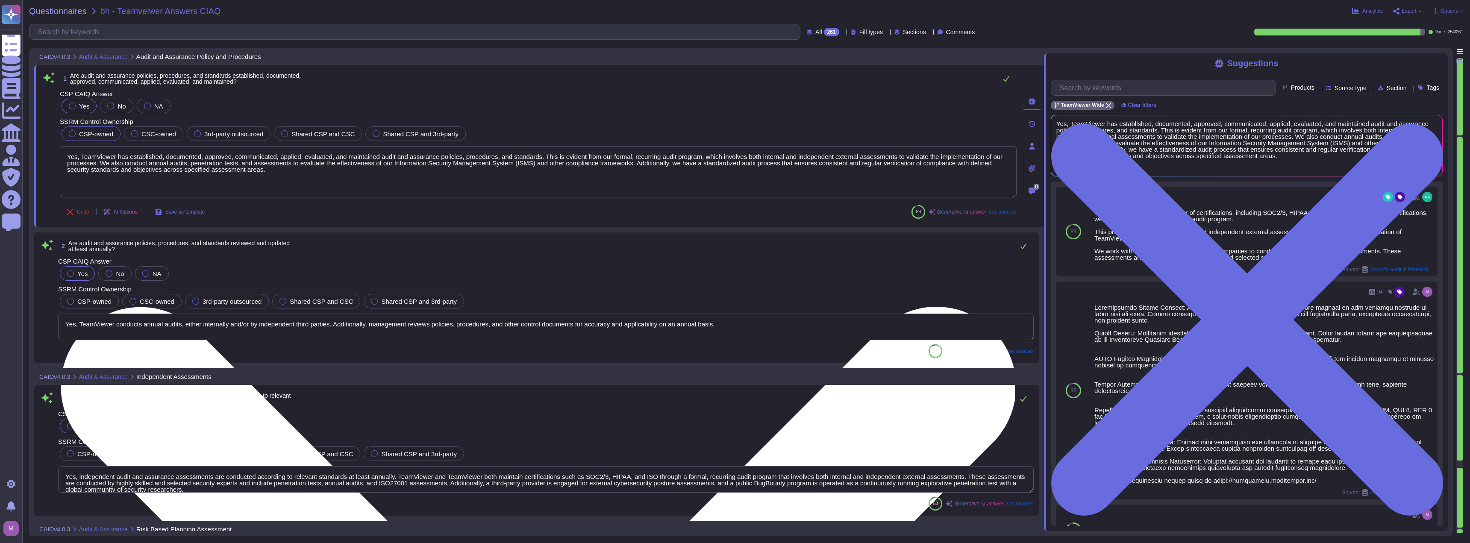  What do you see at coordinates (420, 134) in the screenshot?
I see `span: Shared CSP and 3rd-party` at bounding box center [420, 134].